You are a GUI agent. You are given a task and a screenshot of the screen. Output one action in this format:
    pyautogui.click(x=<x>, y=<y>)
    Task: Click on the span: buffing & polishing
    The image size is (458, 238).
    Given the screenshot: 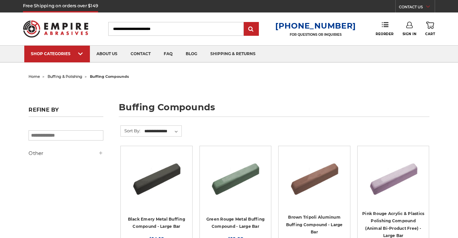 What is the action you would take?
    pyautogui.click(x=65, y=76)
    